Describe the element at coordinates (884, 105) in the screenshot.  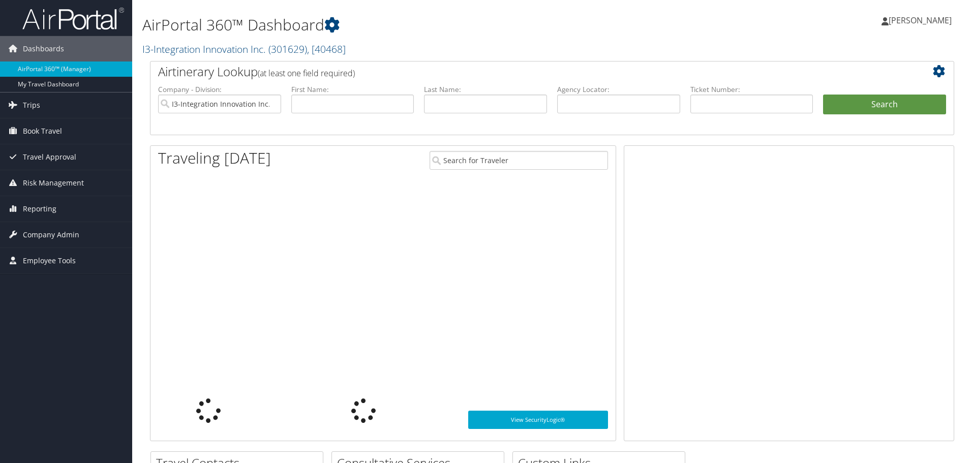
I see `button: Search` at that location.